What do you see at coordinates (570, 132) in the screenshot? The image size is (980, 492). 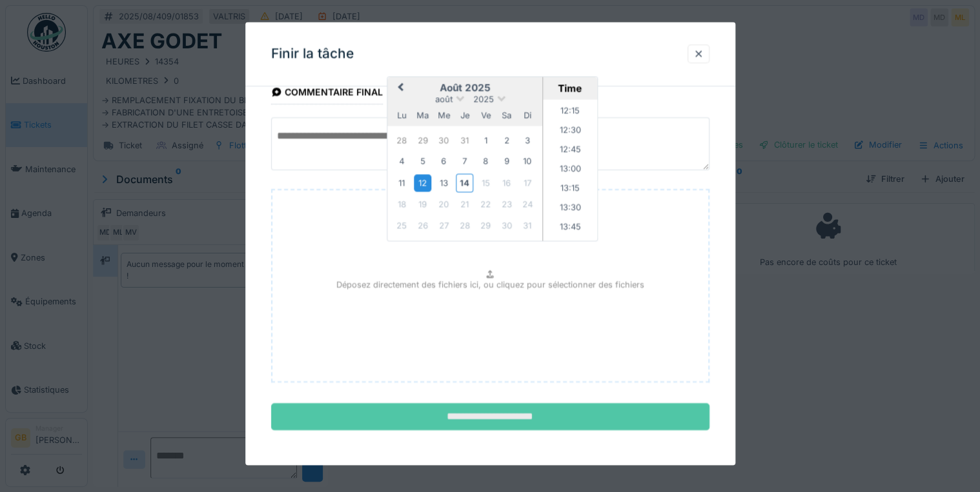 I see `li: 12:30` at bounding box center [570, 132].